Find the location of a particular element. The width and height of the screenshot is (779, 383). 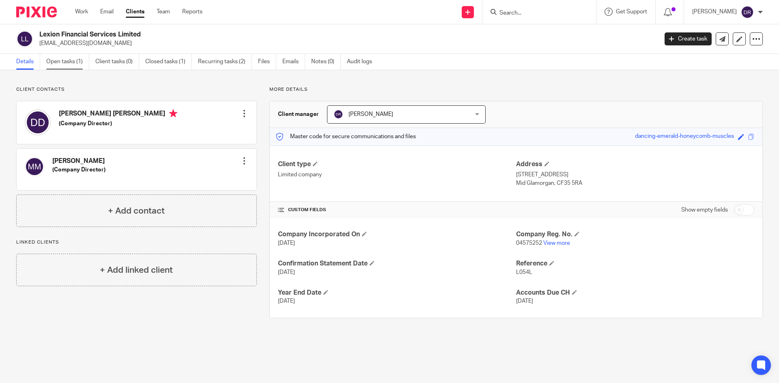

a: Client tasks (0) is located at coordinates (117, 62).